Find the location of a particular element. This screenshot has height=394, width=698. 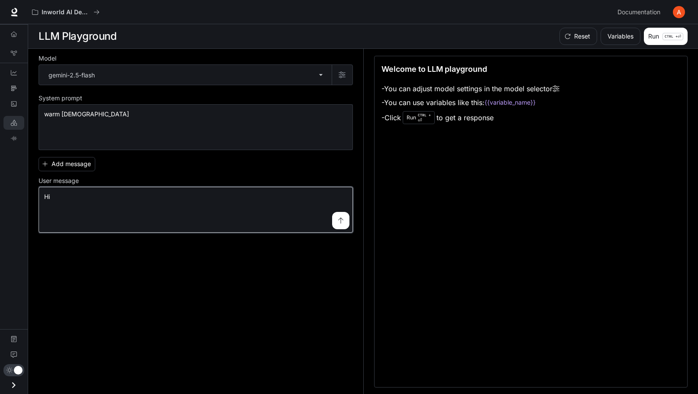

li: - You can use variables like this: is located at coordinates (470, 103).